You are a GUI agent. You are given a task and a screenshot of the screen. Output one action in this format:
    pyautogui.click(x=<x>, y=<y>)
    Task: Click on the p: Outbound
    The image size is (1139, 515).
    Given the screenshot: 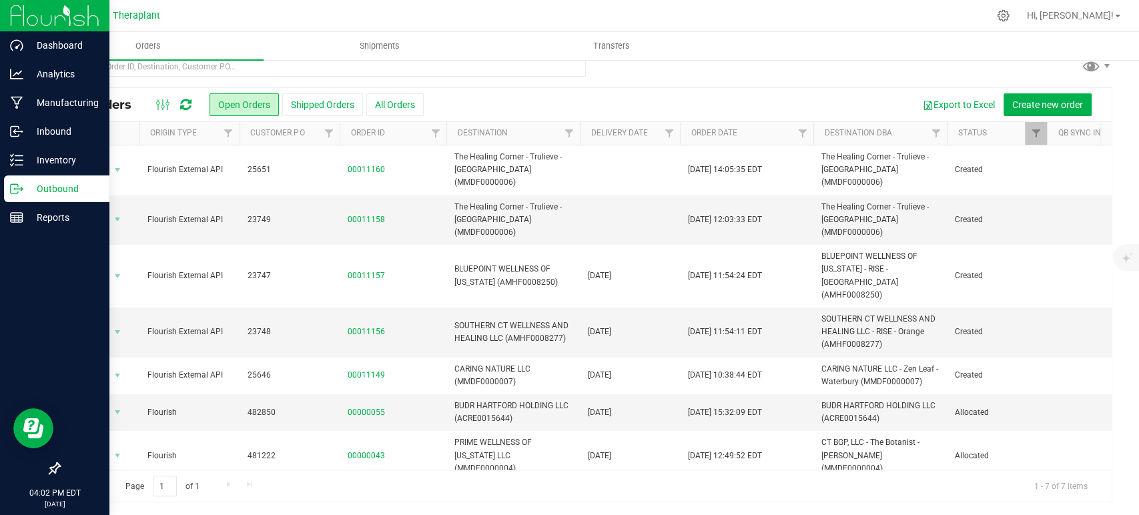 What is the action you would take?
    pyautogui.click(x=63, y=189)
    